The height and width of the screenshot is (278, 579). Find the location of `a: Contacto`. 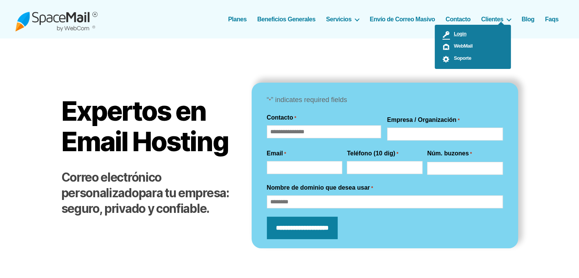

a: Contacto is located at coordinates (458, 19).